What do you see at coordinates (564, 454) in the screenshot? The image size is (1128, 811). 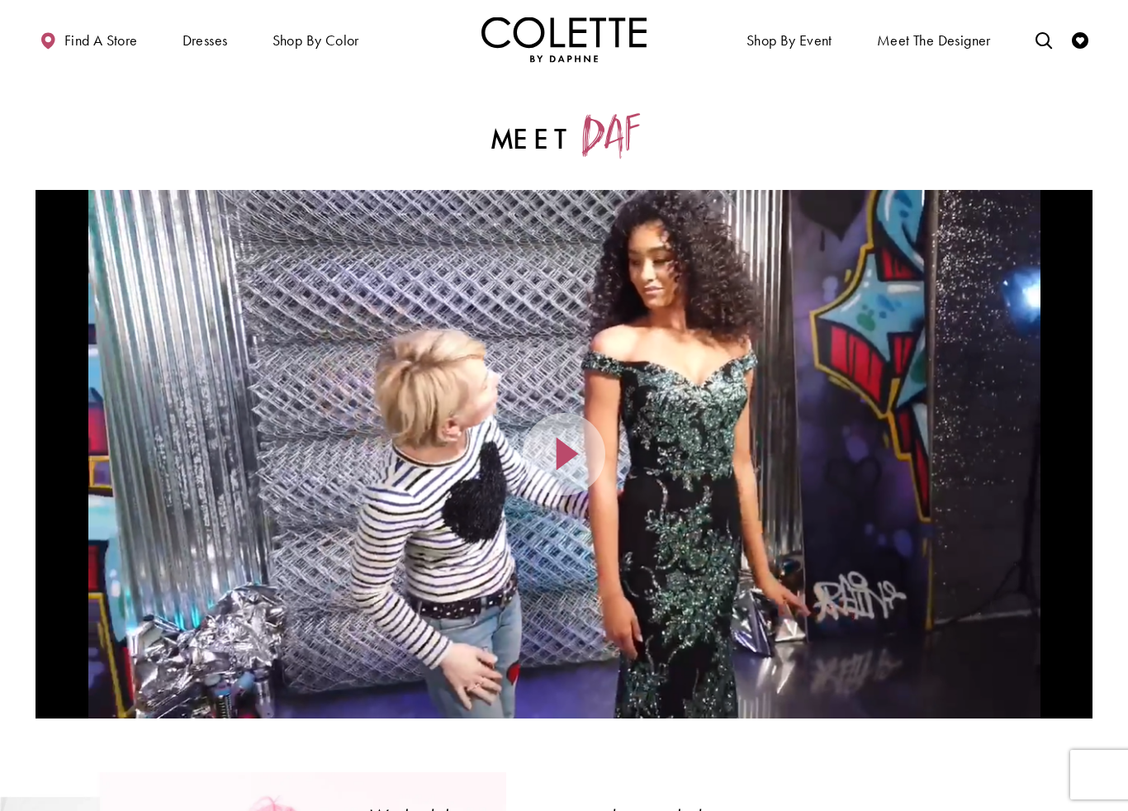 I see `button: Play Video` at bounding box center [564, 454].